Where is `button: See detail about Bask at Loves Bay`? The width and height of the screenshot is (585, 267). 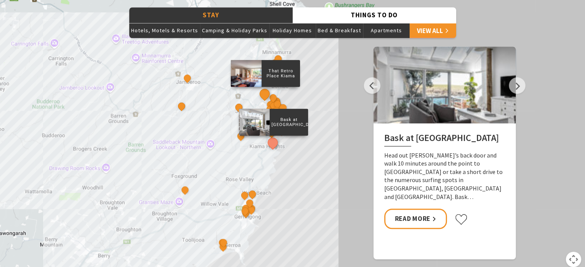 button: See detail about Bask at Loves Bay is located at coordinates (272, 143).